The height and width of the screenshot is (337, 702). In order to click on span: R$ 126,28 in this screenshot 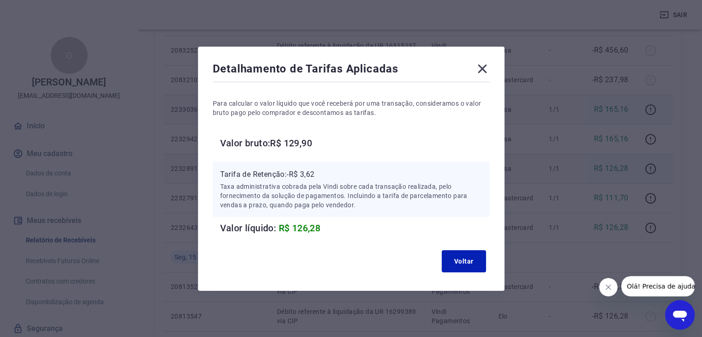, I will do `click(299, 228)`.